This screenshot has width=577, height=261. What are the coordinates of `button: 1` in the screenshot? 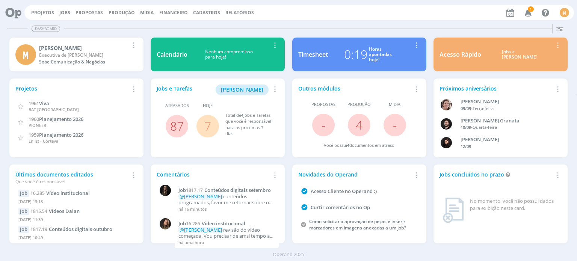 It's located at (528, 13).